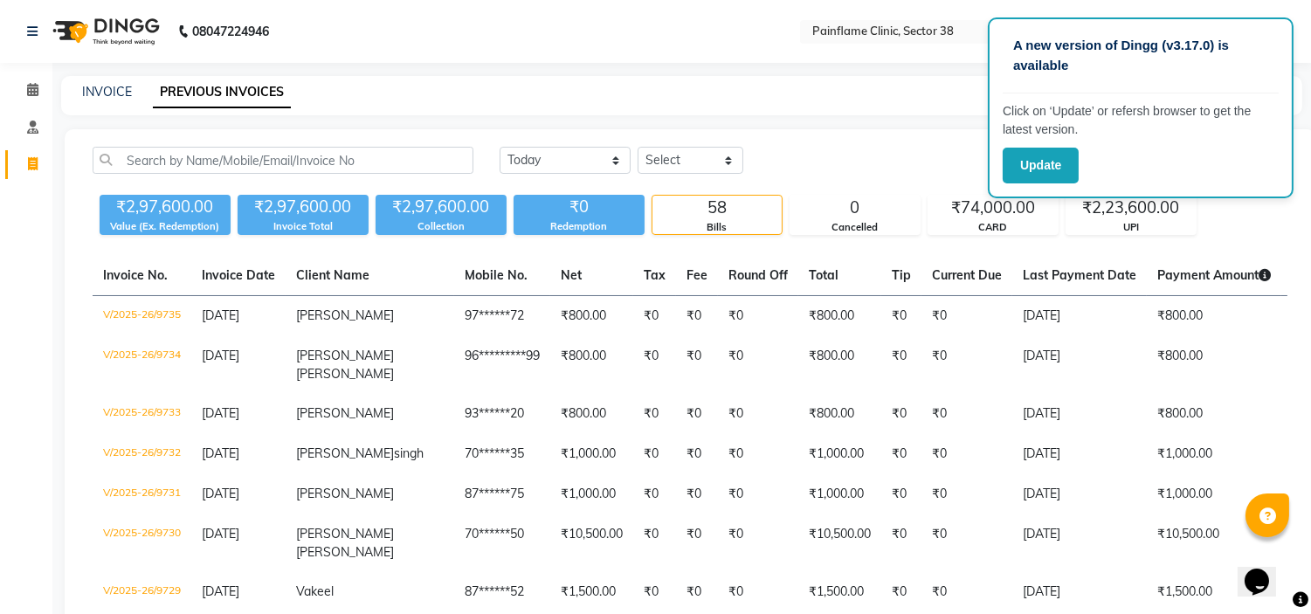 Image resolution: width=1311 pixels, height=614 pixels. What do you see at coordinates (496, 275) in the screenshot?
I see `span: Mobile No.` at bounding box center [496, 275].